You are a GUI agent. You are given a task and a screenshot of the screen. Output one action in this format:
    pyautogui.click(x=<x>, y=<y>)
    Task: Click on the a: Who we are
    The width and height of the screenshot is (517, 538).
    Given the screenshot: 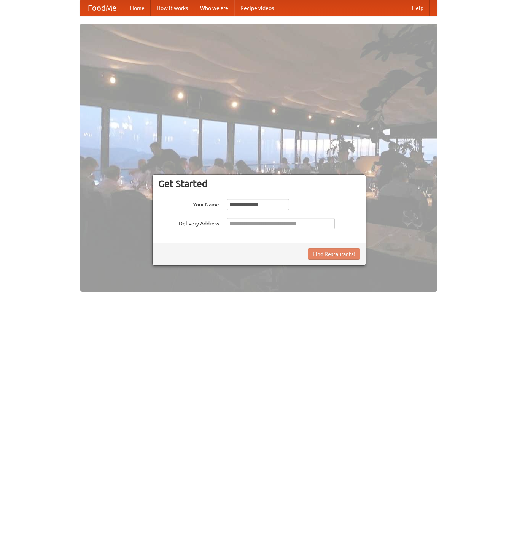 What is the action you would take?
    pyautogui.click(x=214, y=8)
    